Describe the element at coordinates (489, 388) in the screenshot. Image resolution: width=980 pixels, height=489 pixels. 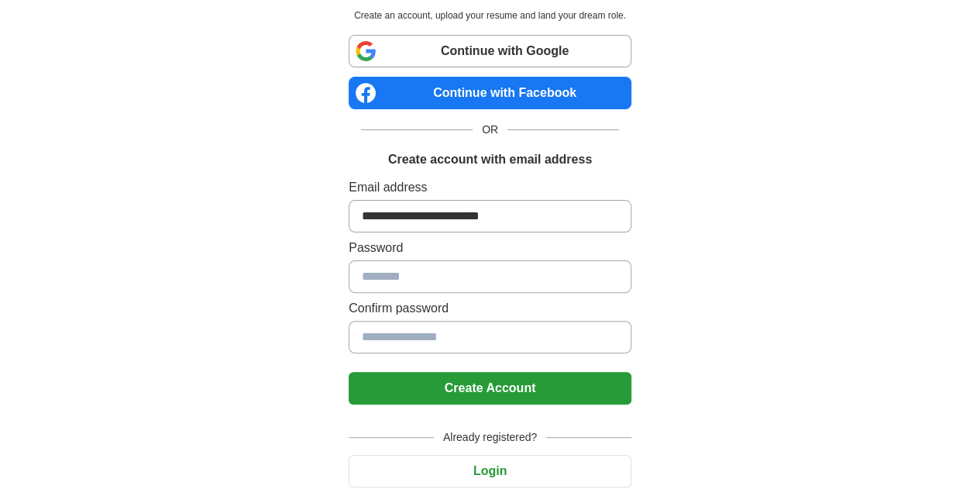
I see `button: Create Account` at that location.